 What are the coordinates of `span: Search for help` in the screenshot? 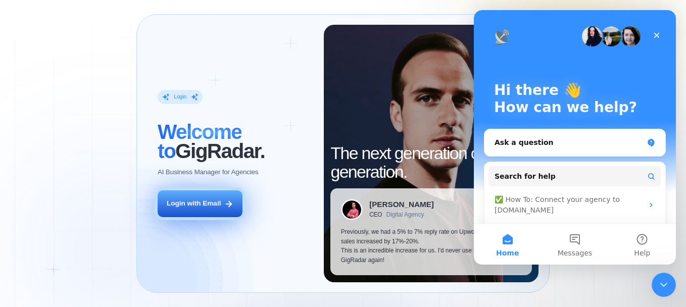 It's located at (51, 166).